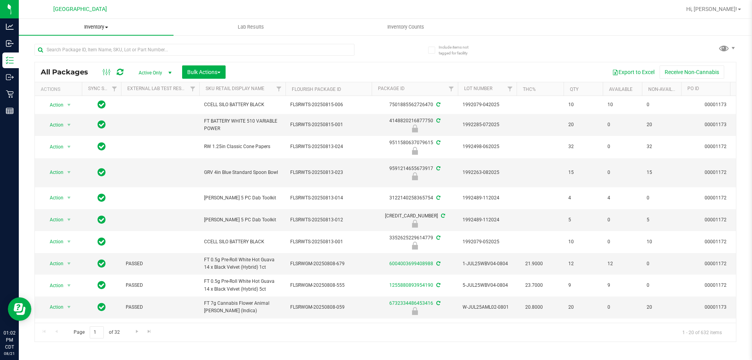 This screenshot has height=360, width=752. I want to click on span: FT BATTERY WHITE 510 VARIABLE POWER, so click(243, 125).